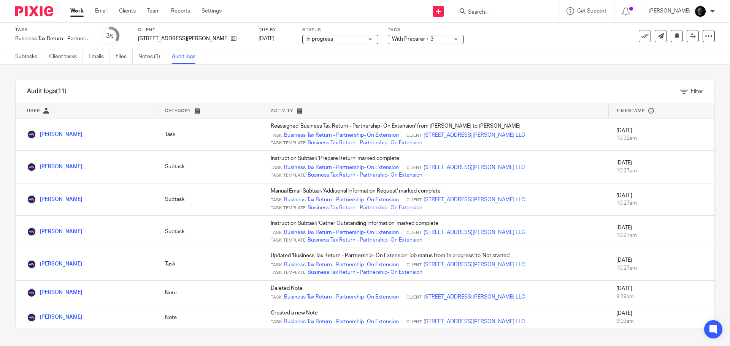  Describe the element at coordinates (53, 39) in the screenshot. I see `div: Business Tax Return - Partnership- On Extension` at that location.